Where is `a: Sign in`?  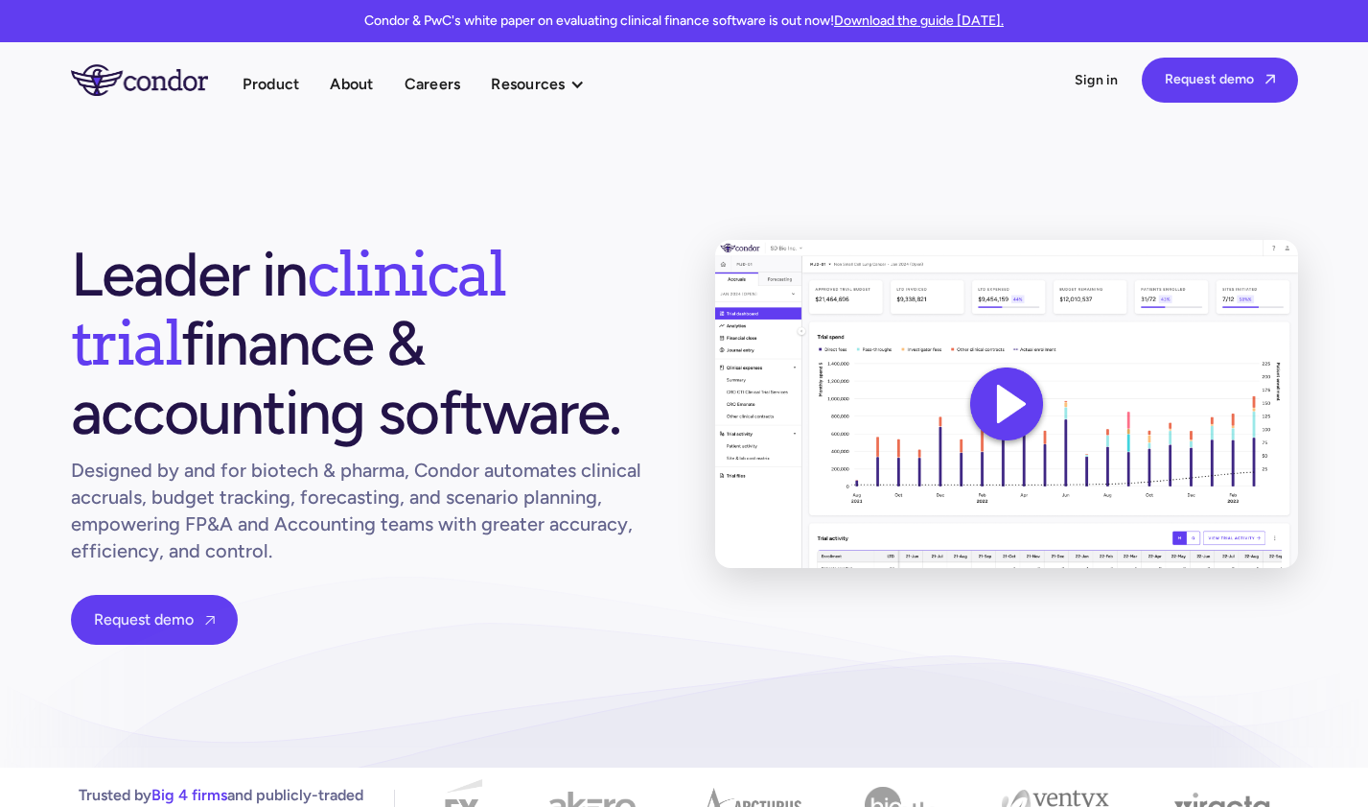
a: Sign in is located at coordinates (1097, 81).